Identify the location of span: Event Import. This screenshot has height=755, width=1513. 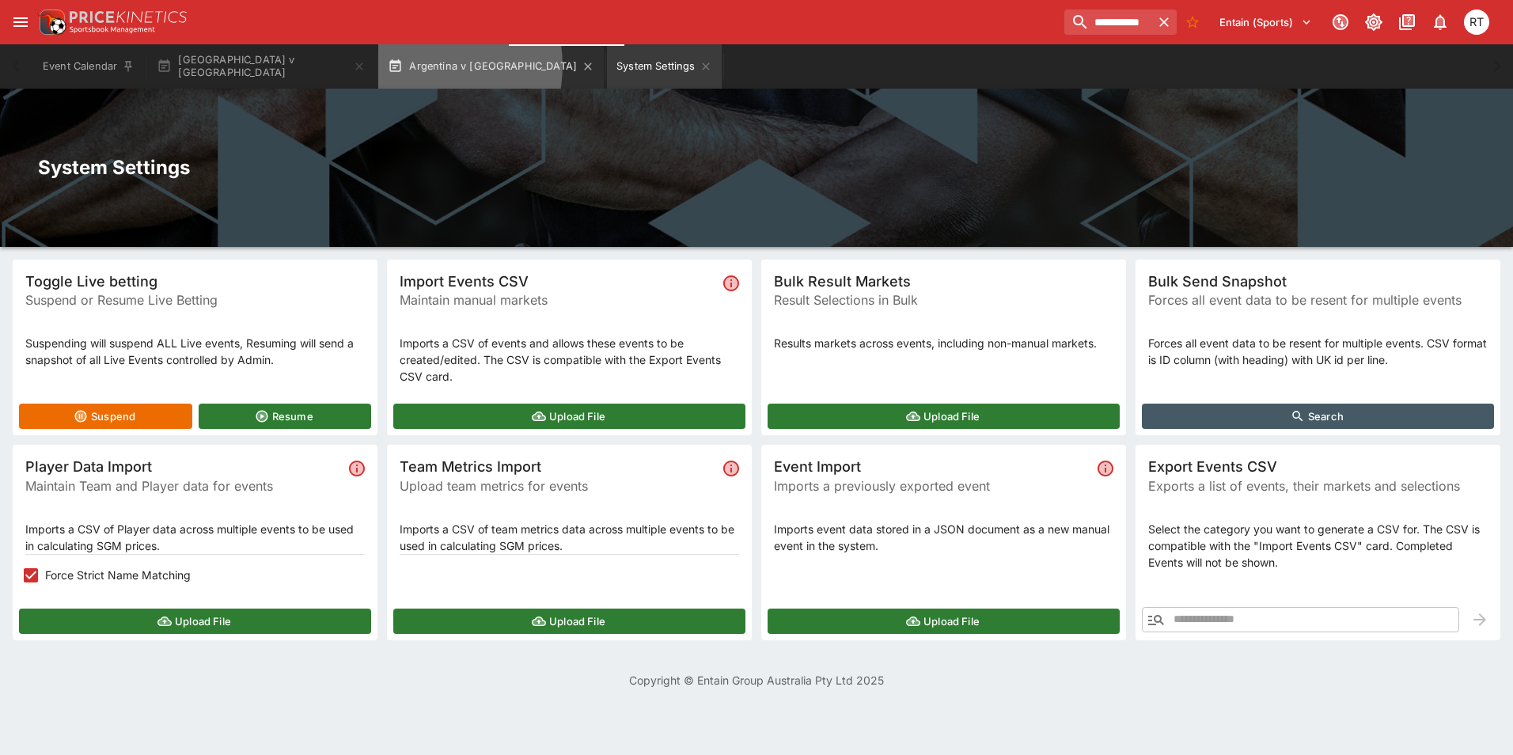
(932, 466).